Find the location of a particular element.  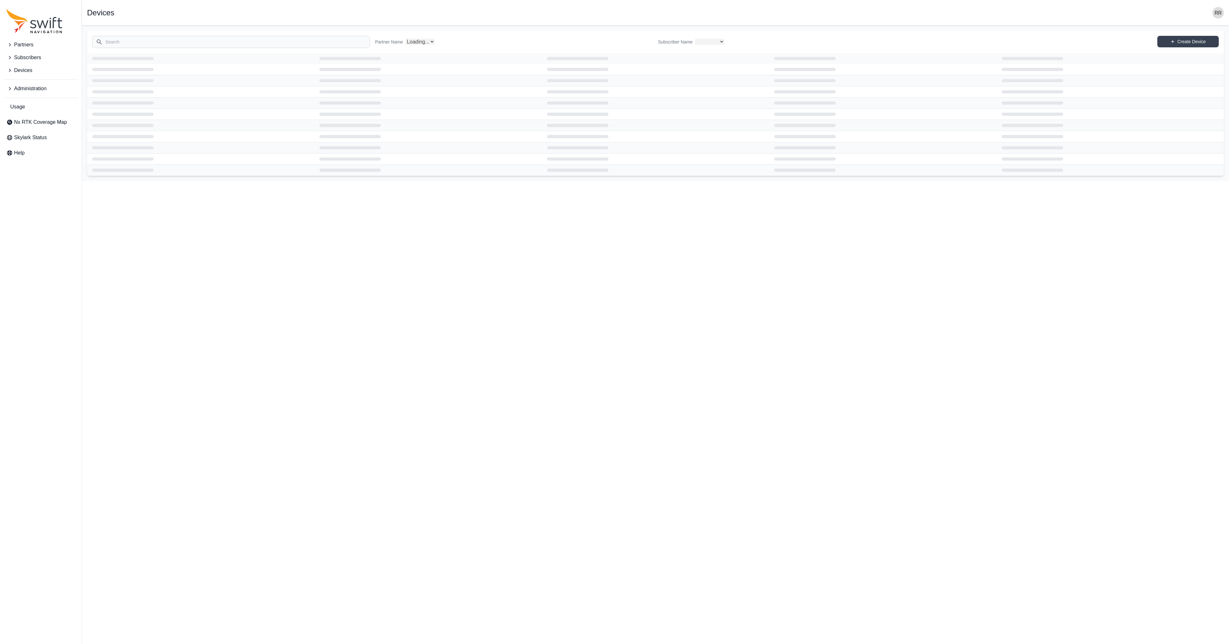

a: Help is located at coordinates (41, 153).